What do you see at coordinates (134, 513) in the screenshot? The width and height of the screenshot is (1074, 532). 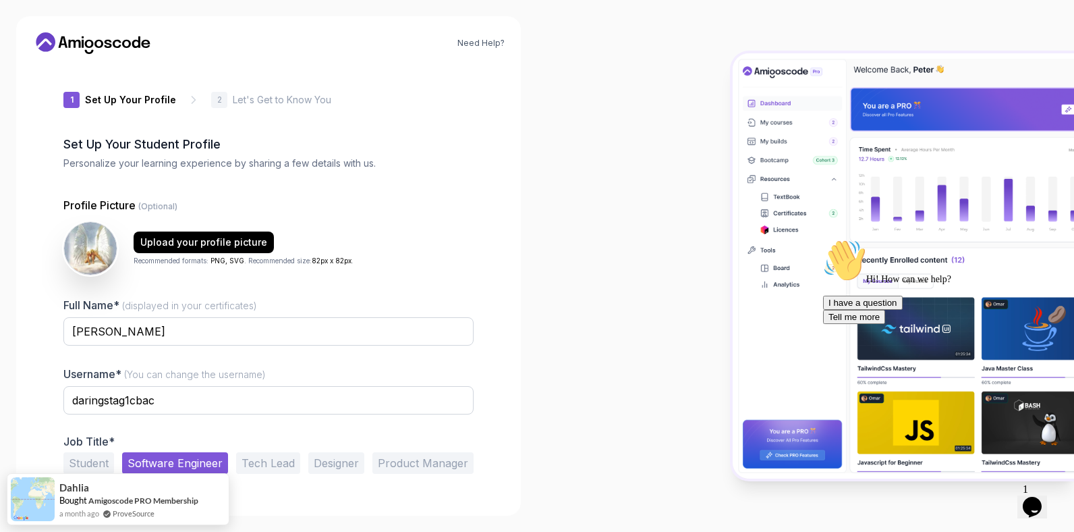 I see `a: ProveSource` at bounding box center [134, 513].